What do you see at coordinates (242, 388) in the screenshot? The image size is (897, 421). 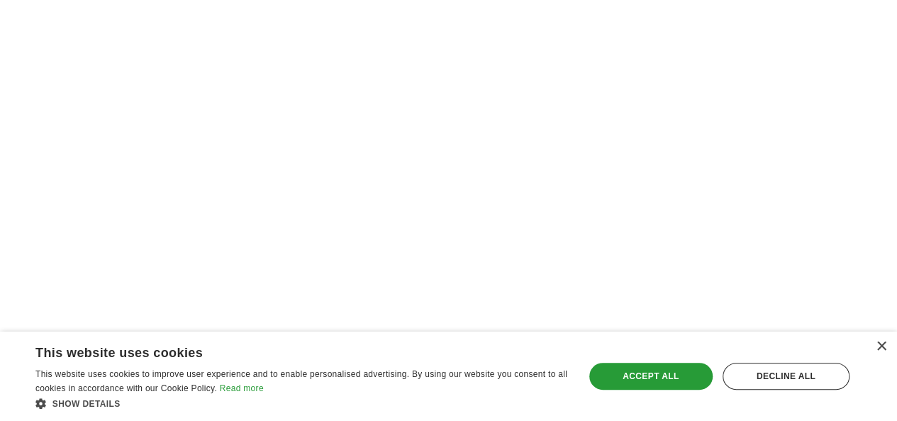 I see `a: Read more, opens a new window` at bounding box center [242, 388].